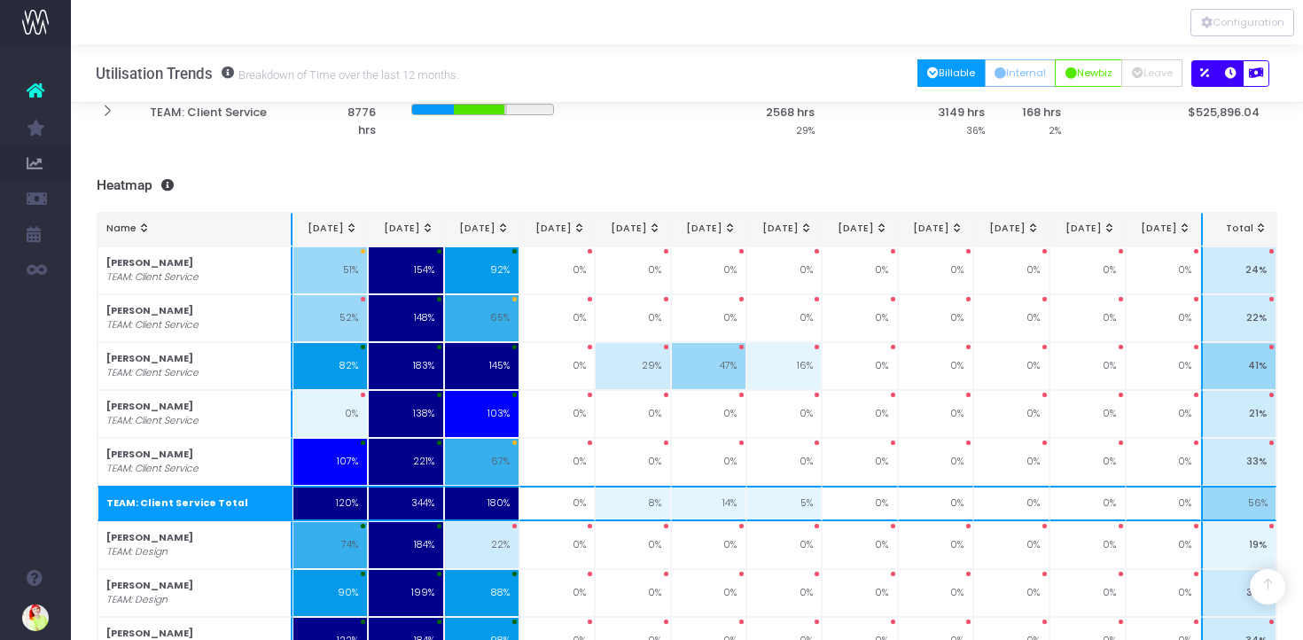  I want to click on small: Breakdown of Time over the last 12 months., so click(347, 74).